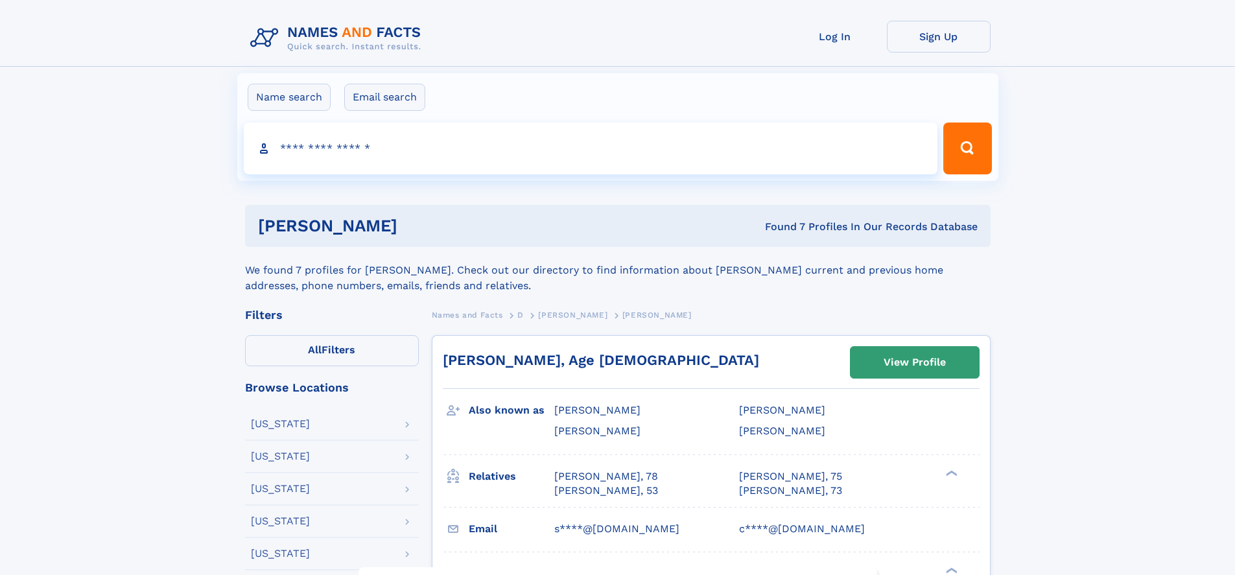  I want to click on h3: Relatives, so click(512, 477).